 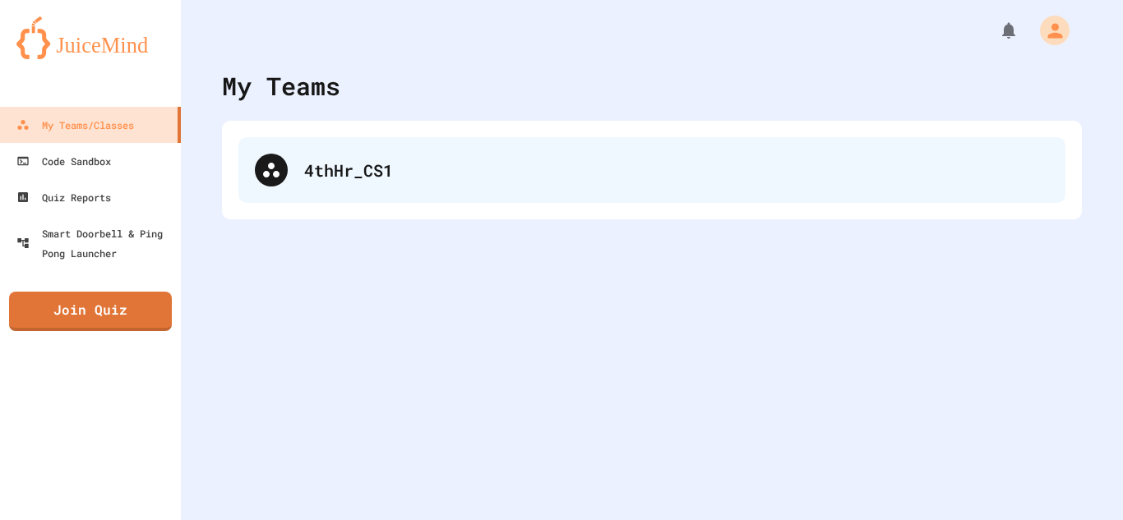 What do you see at coordinates (995, 30) in the screenshot?
I see `div: My Notifications` at bounding box center [995, 30].